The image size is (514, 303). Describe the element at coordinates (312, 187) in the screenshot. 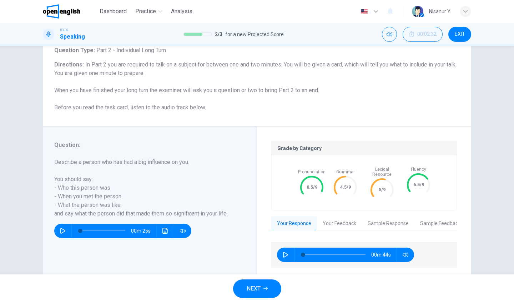

I see `text: 8.5/9` at that location.